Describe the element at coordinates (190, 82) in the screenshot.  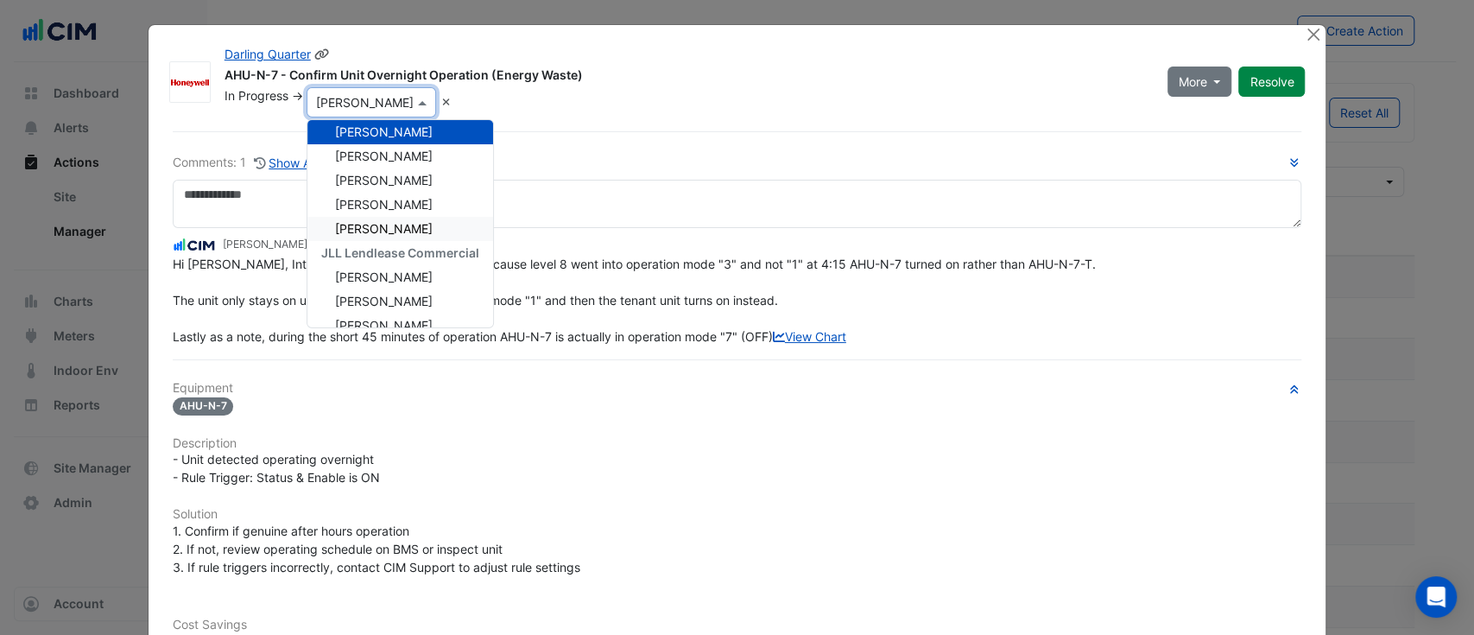
I see `img: Honeywell` at that location.